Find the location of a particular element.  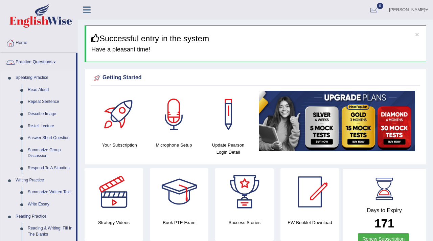

a: Reading Practice is located at coordinates (44, 217).